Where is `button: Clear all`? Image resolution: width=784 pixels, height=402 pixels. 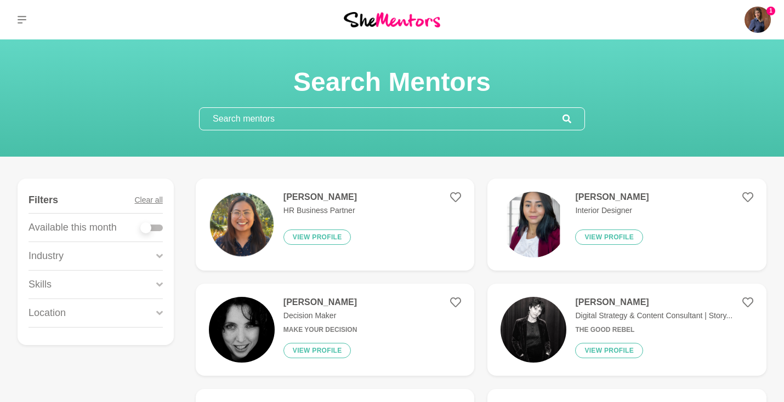
button: Clear all is located at coordinates (148, 200).